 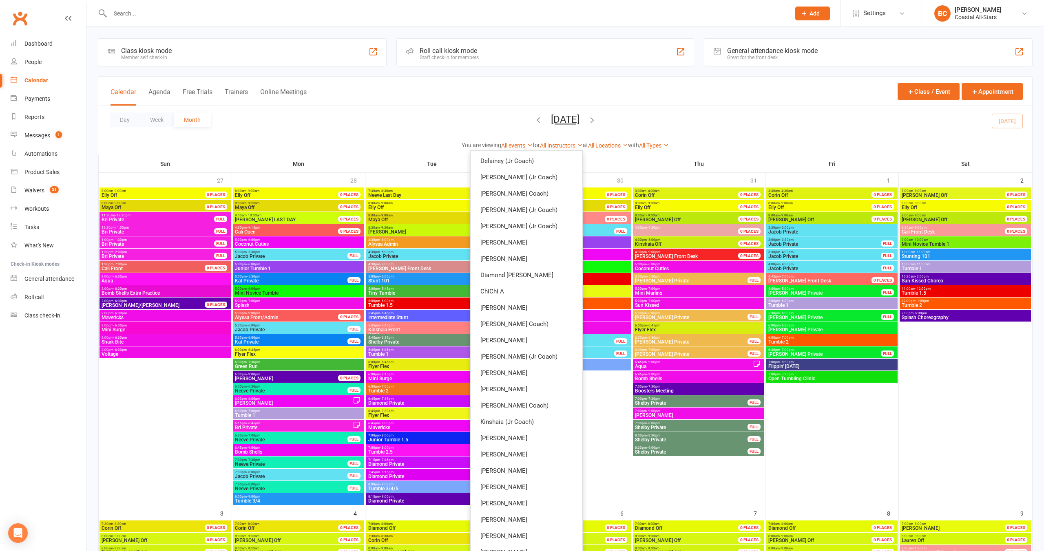 I want to click on div: Product Sales, so click(x=42, y=172).